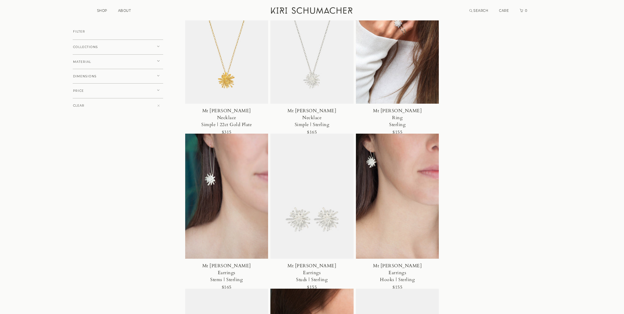 The width and height of the screenshot is (624, 314). Describe the element at coordinates (118, 106) in the screenshot. I see `button: CLEAR` at that location.